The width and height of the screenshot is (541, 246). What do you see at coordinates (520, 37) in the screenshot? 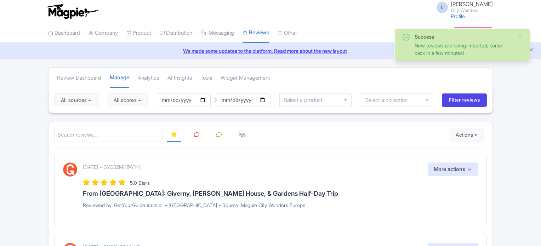
I see `button: Close` at bounding box center [520, 37].